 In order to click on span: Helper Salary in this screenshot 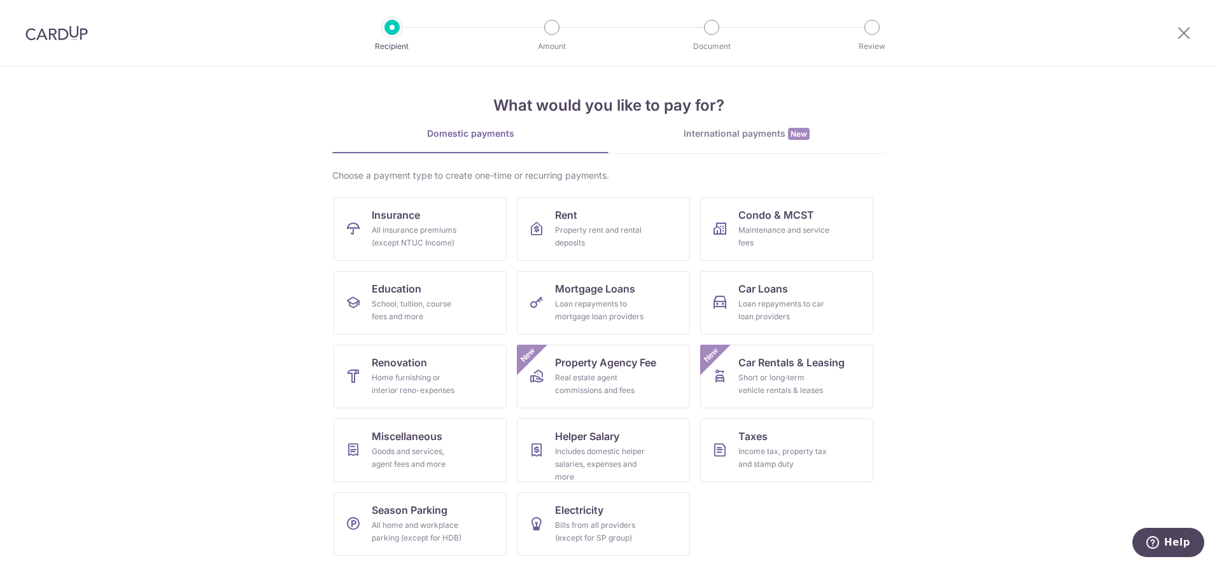, I will do `click(587, 437)`.